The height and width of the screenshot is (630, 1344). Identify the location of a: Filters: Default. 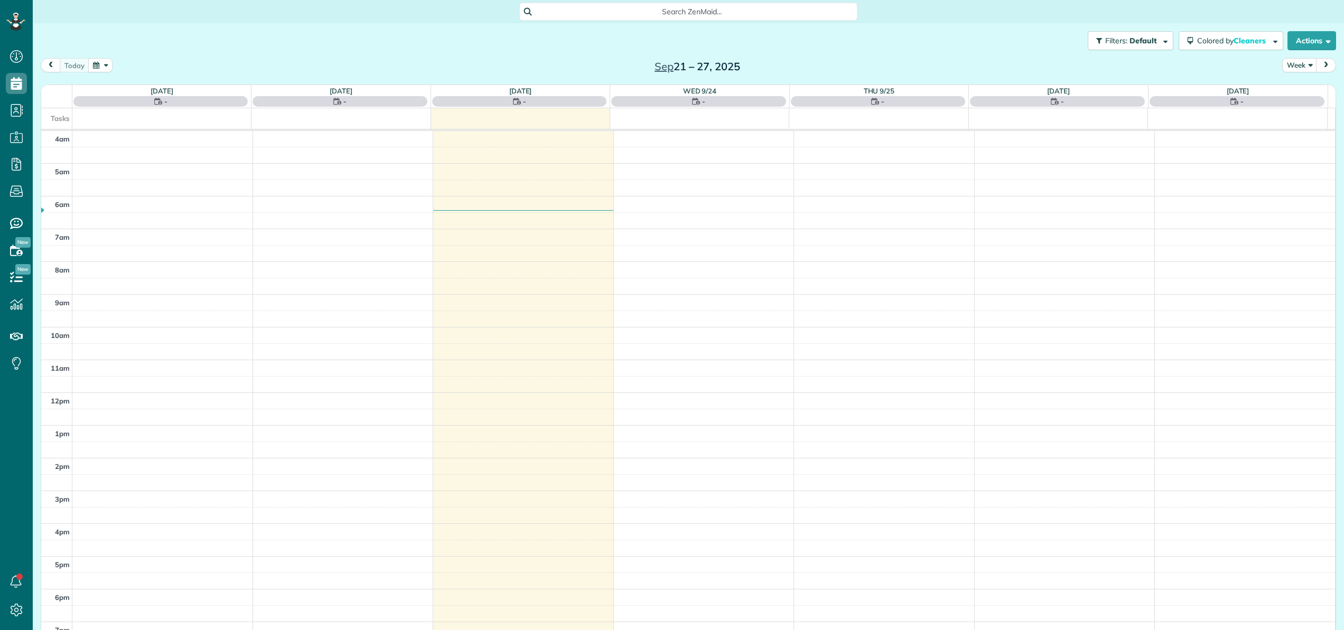
(1128, 41).